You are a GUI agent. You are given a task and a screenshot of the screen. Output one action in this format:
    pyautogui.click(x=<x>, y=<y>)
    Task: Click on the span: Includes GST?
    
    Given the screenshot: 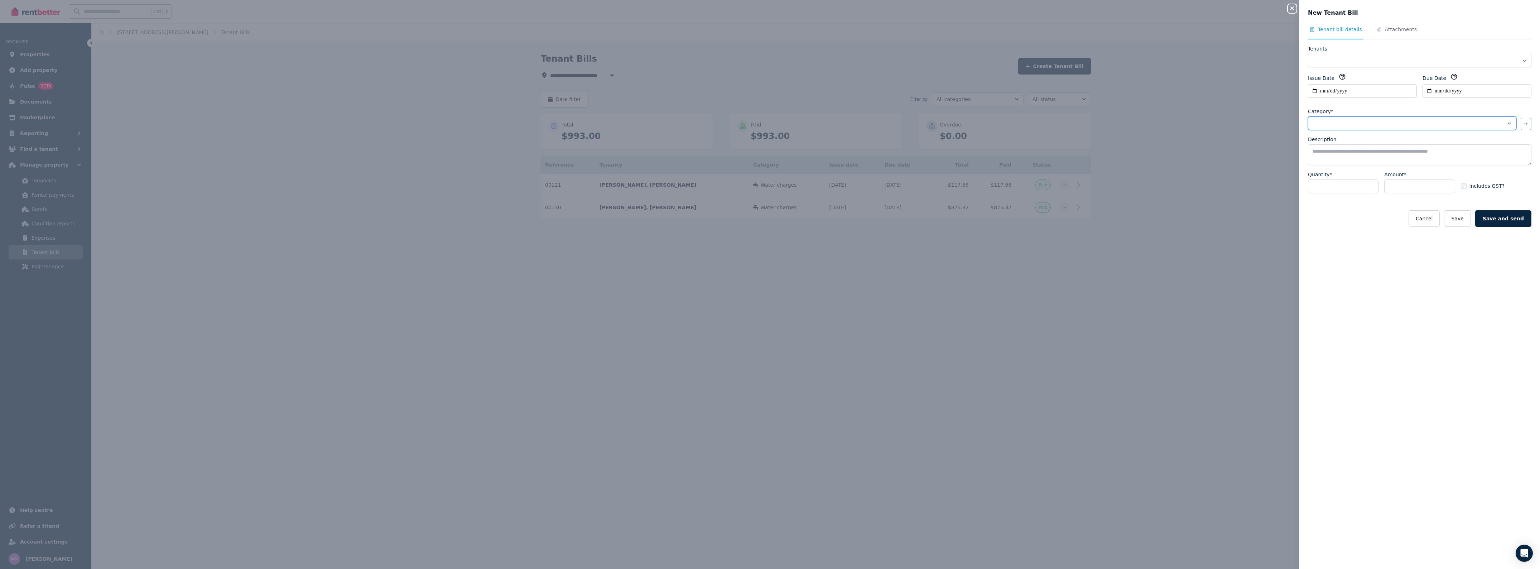 What is the action you would take?
    pyautogui.click(x=1487, y=186)
    